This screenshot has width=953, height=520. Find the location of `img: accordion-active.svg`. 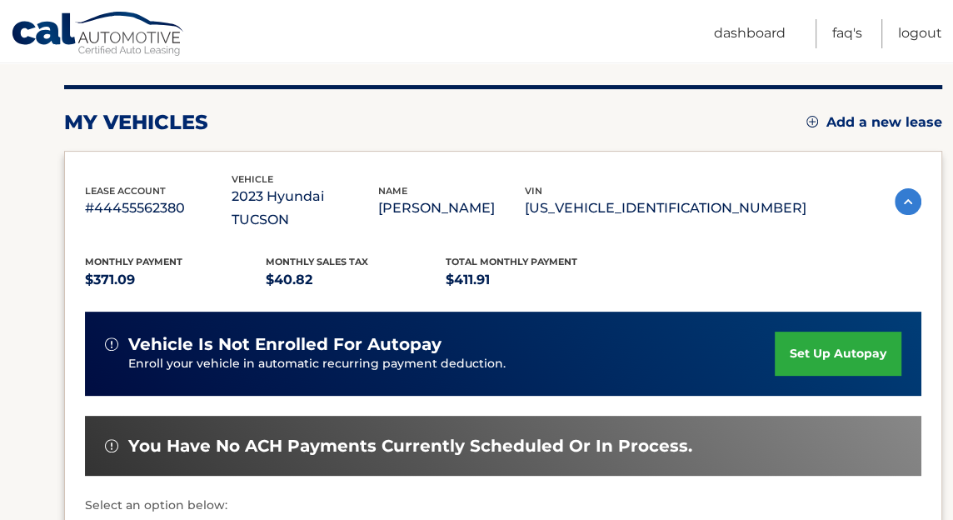

img: accordion-active.svg is located at coordinates (908, 202).